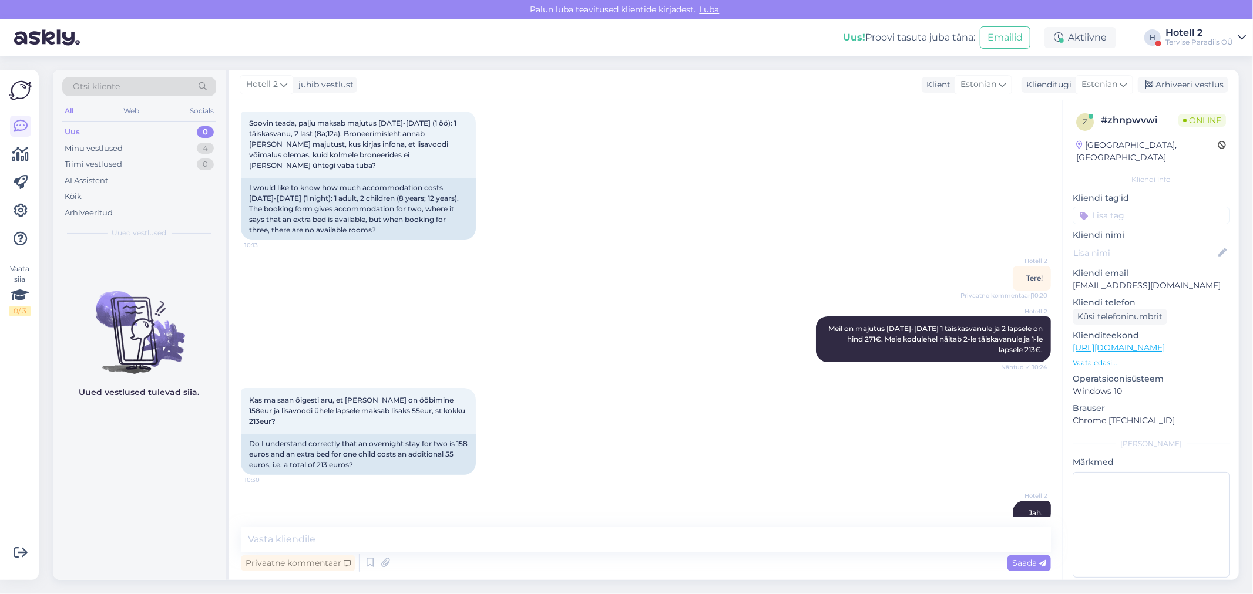 The height and width of the screenshot is (594, 1253). What do you see at coordinates (1151, 216) in the screenshot?
I see `input: Lisa tag` at bounding box center [1151, 216].